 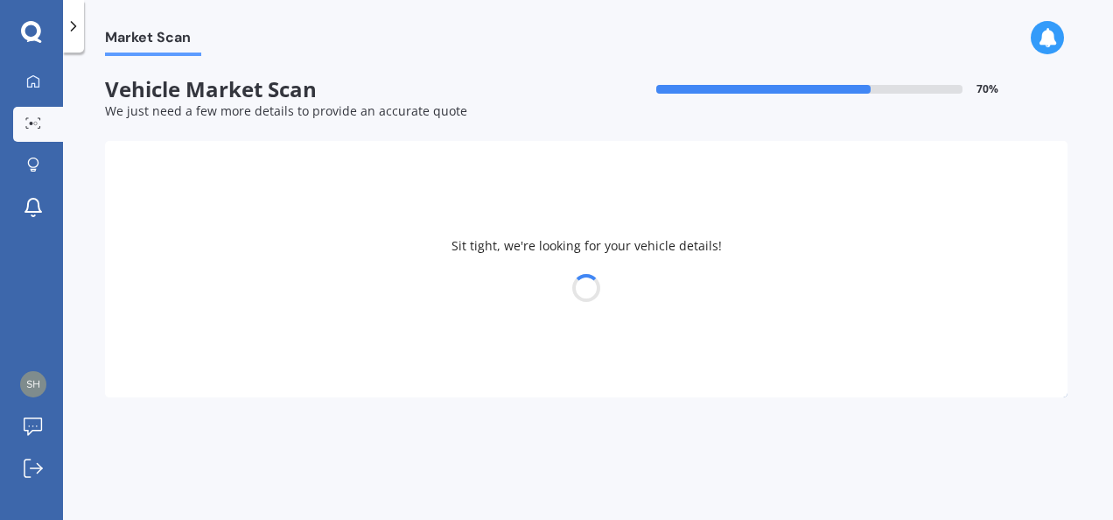 I want to click on span: Market Scan, so click(x=153, y=40).